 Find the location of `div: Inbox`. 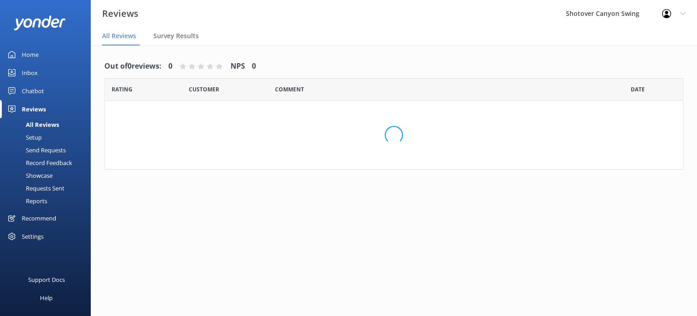

div: Inbox is located at coordinates (30, 73).